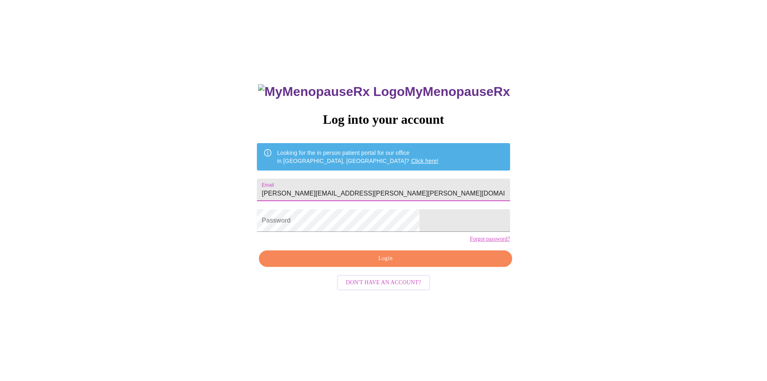 The width and height of the screenshot is (767, 381). Describe the element at coordinates (490, 239) in the screenshot. I see `a: Forgot password?` at that location.